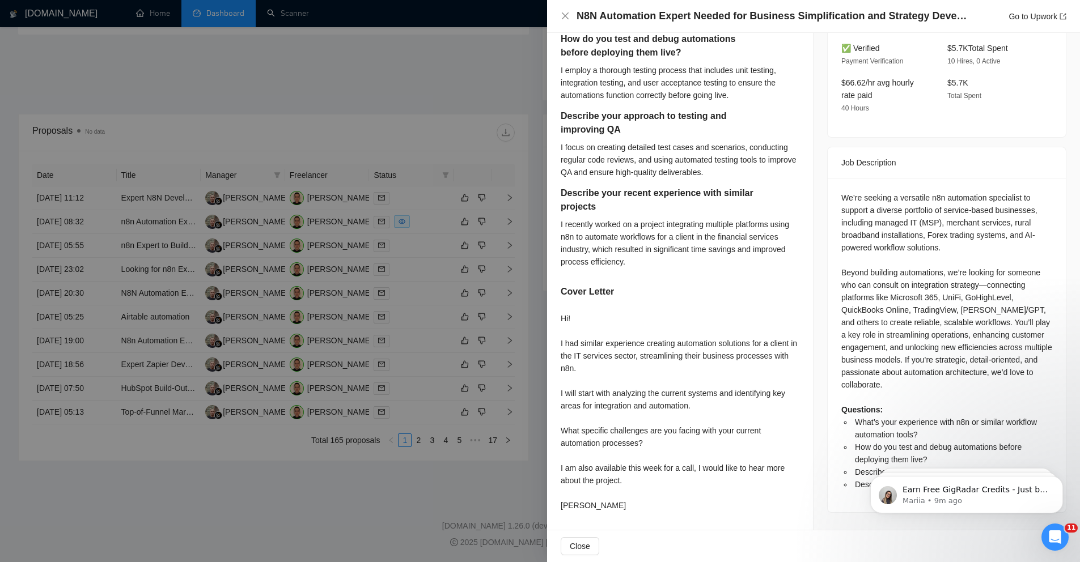 The height and width of the screenshot is (562, 1080). Describe the element at coordinates (662, 200) in the screenshot. I see `h5: Describe your recent experience with similar projects` at that location.